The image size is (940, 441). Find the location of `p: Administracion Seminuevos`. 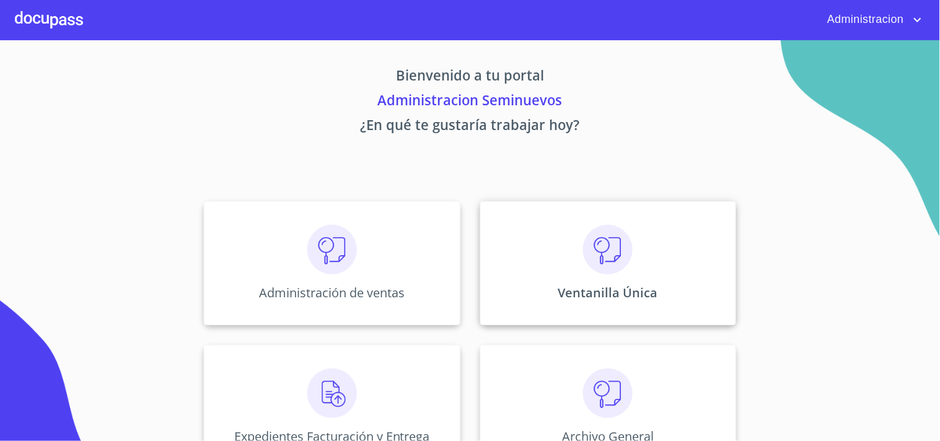

p: Administracion Seminuevos is located at coordinates (470, 102).